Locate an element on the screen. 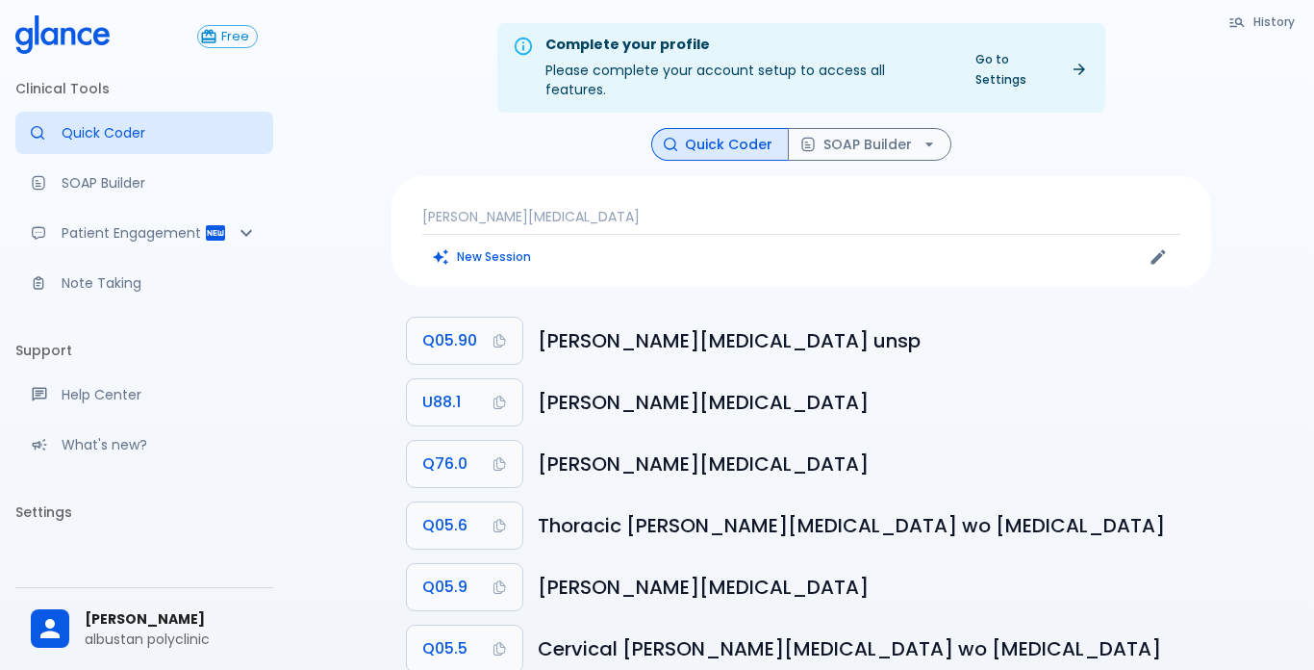 The image size is (1314, 670). span: U88.1 is located at coordinates (442, 402).